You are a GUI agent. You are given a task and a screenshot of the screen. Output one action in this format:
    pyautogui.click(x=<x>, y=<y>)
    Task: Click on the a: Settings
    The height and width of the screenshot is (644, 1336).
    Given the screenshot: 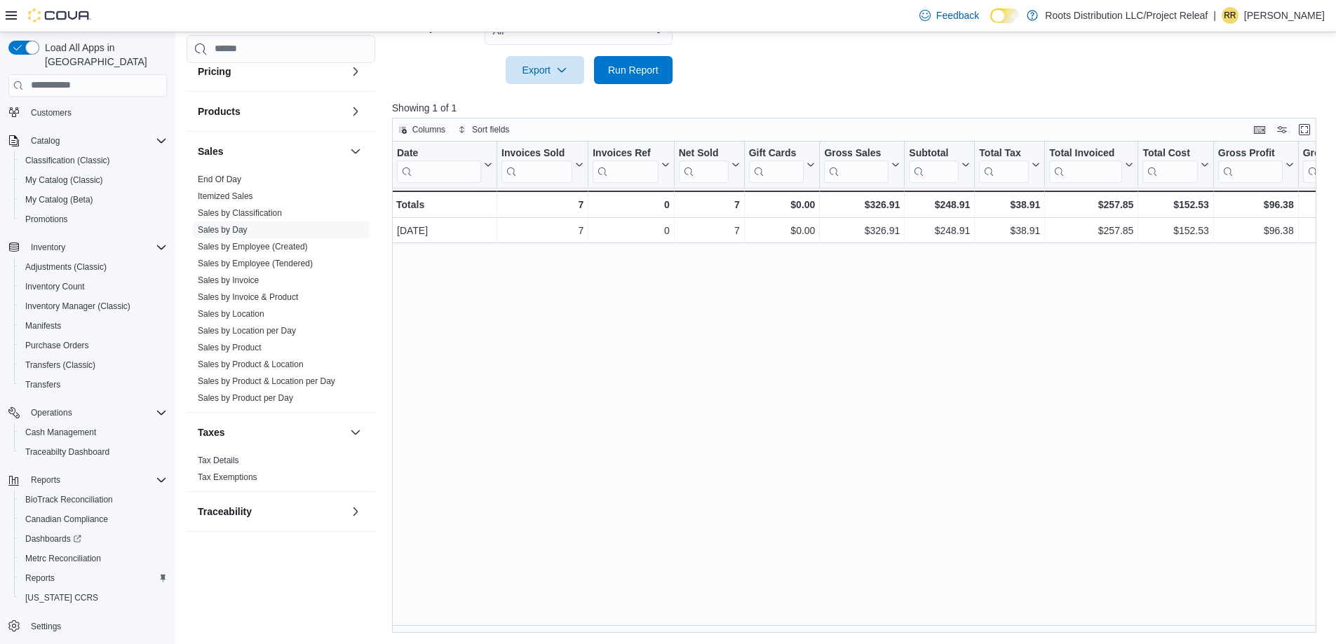 What is the action you would take?
    pyautogui.click(x=46, y=627)
    